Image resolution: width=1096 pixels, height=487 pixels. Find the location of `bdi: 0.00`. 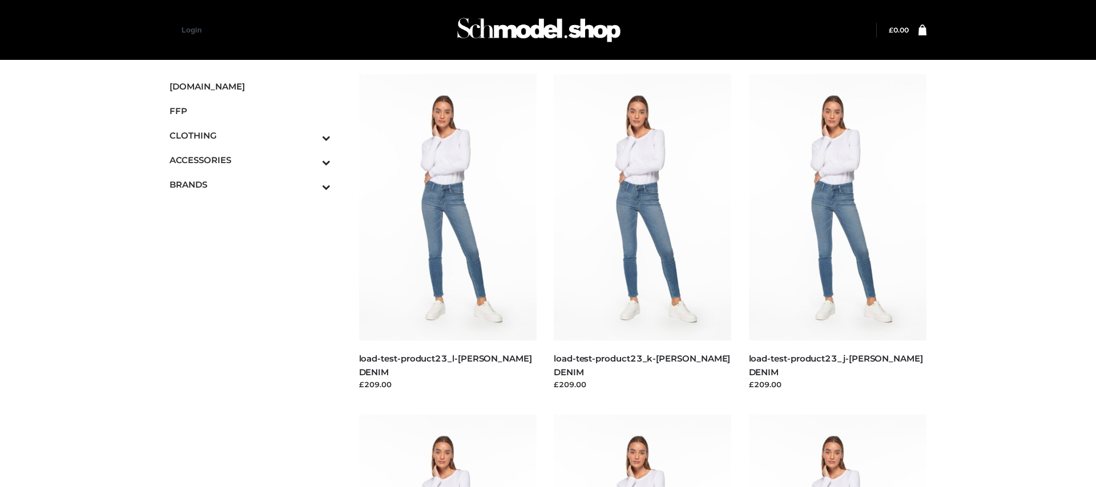

bdi: 0.00 is located at coordinates (898, 30).